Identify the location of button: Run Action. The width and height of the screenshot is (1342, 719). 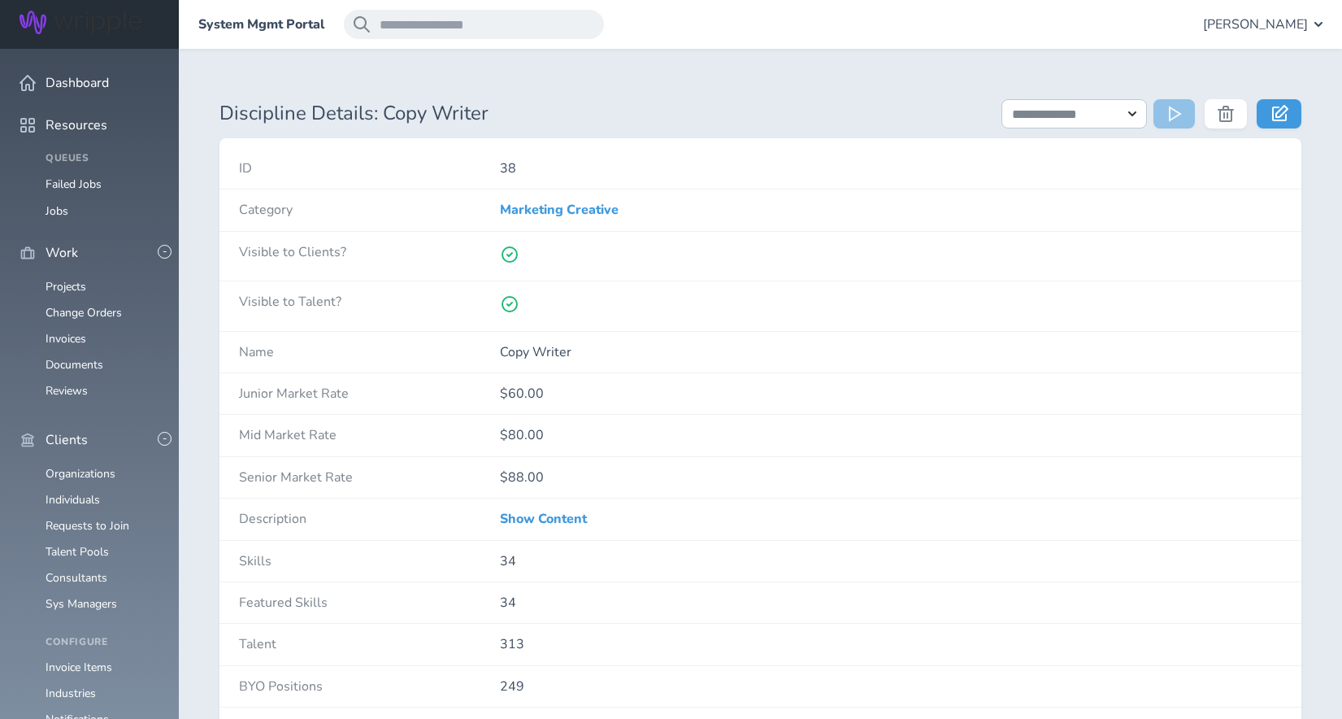
(1174, 114).